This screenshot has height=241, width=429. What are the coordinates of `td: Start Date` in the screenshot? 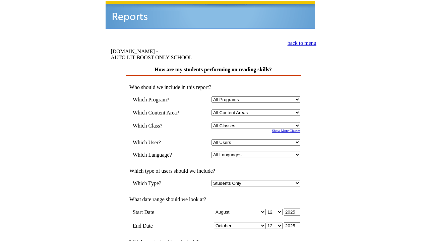 It's located at (161, 212).